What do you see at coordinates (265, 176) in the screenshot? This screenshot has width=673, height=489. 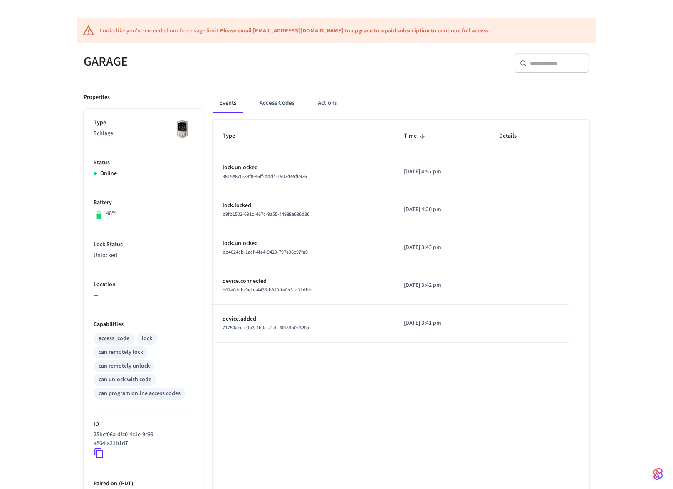 I see `span: 3815e870-88f8-46ff-bdd4-1902de5f6926` at bounding box center [265, 176].